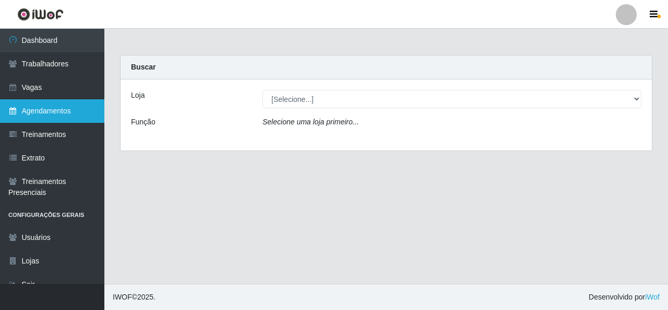  I want to click on i: Selecione uma loja primeiro..., so click(311, 122).